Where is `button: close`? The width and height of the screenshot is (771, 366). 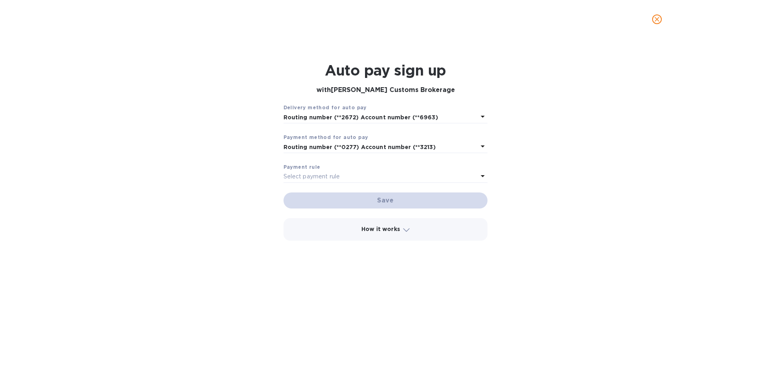
button: close is located at coordinates (657, 19).